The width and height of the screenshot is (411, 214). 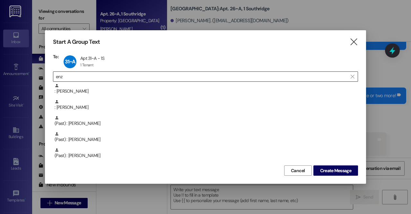 What do you see at coordinates (336, 170) in the screenshot?
I see `button: Create Message` at bounding box center [336, 170].